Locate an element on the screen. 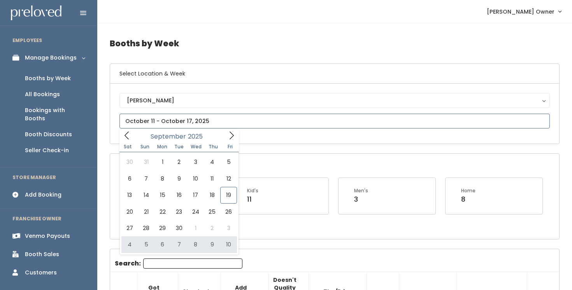 This screenshot has width=572, height=290. div: All Bookings is located at coordinates (42, 94).